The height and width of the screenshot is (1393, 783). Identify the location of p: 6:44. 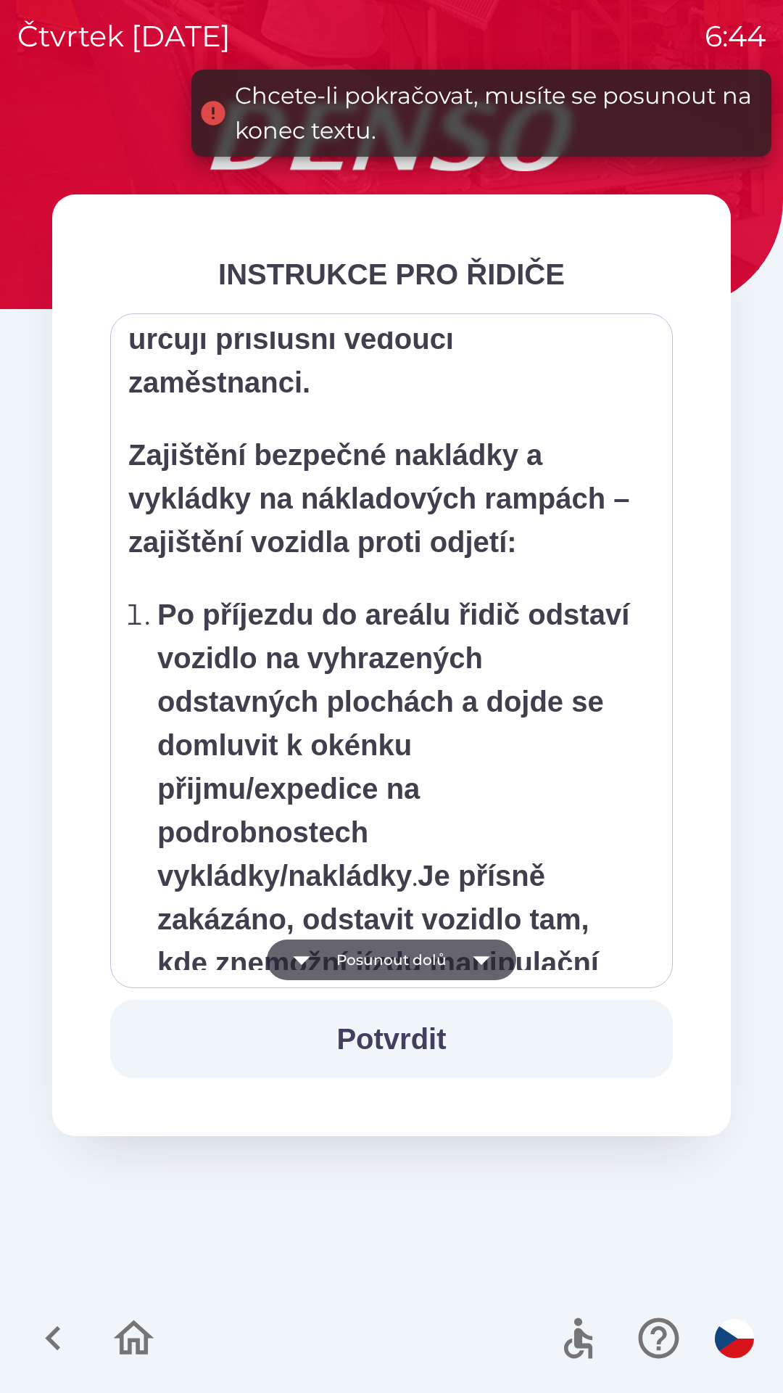
(736, 36).